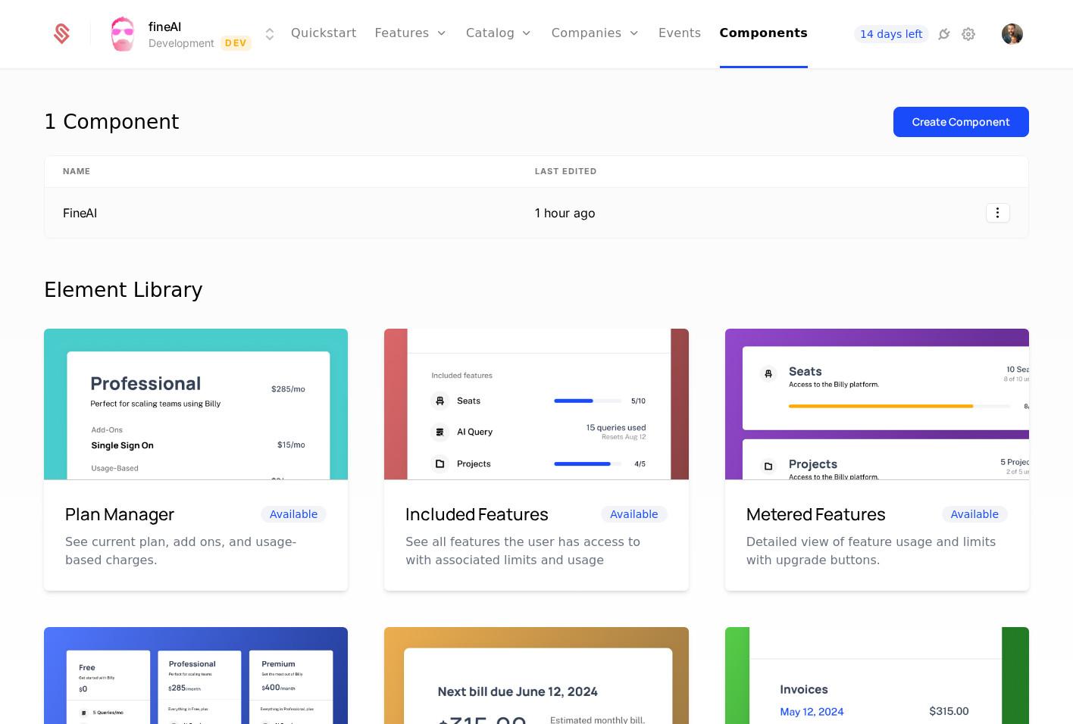 This screenshot has height=724, width=1073. Describe the element at coordinates (120, 514) in the screenshot. I see `h6: Plan Manager` at that location.